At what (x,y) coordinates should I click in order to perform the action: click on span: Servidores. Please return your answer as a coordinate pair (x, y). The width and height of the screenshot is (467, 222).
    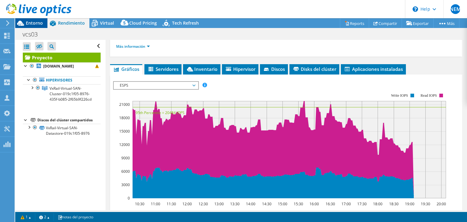
    Looking at the image, I should click on (163, 69).